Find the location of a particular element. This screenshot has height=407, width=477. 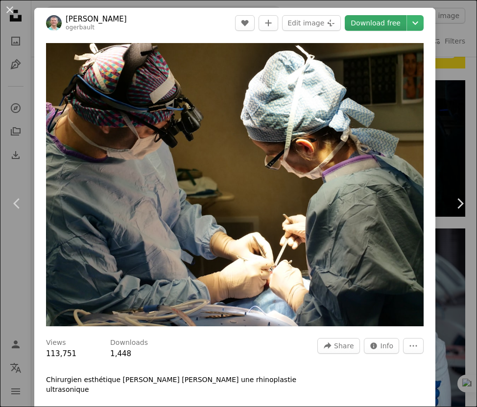

button: Share this image is located at coordinates (338, 346).